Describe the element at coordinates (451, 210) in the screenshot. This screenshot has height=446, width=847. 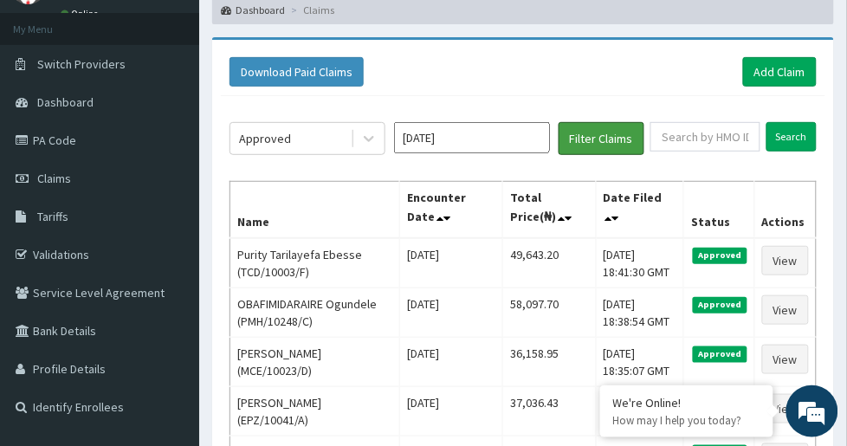
I see `th: Encounter Date` at that location.